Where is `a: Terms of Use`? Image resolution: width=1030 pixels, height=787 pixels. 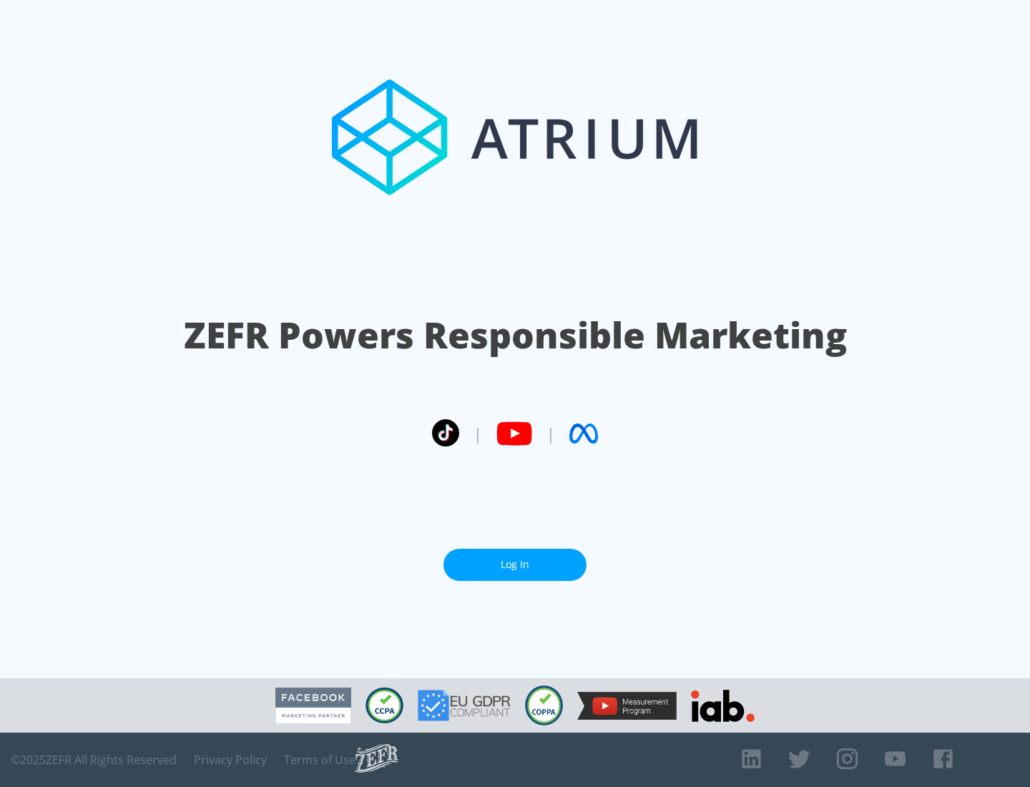 a: Terms of Use is located at coordinates (320, 760).